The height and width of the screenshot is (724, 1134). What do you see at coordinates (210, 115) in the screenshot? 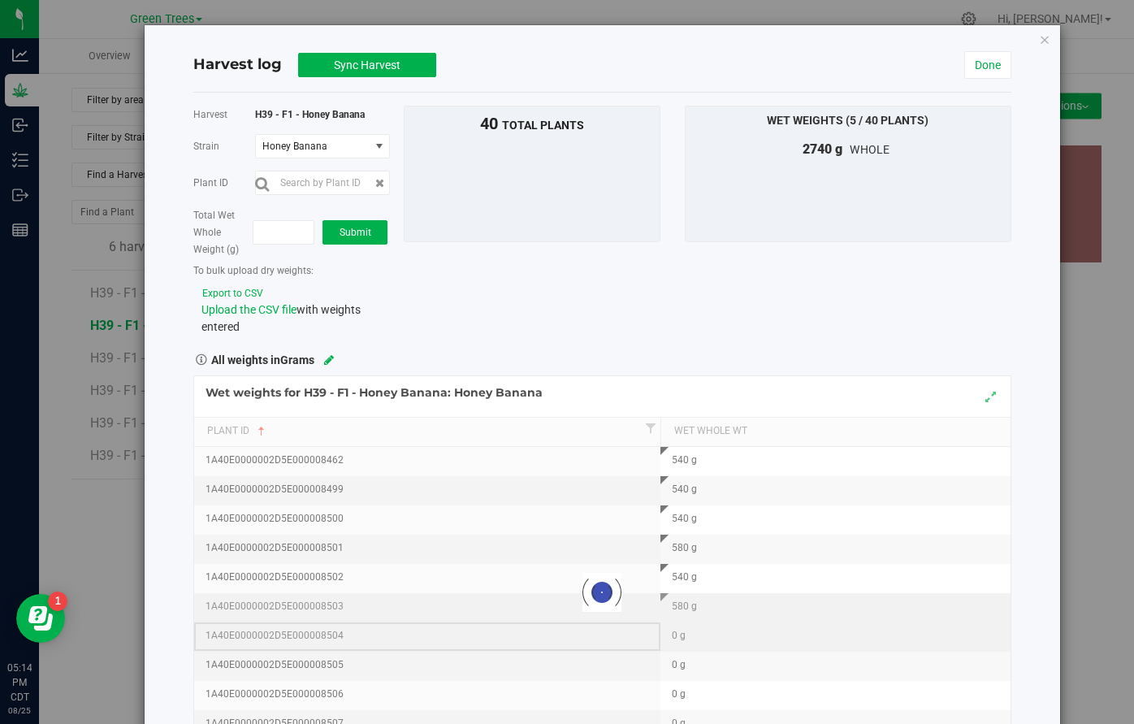
I see `span: Harvest` at bounding box center [210, 115].